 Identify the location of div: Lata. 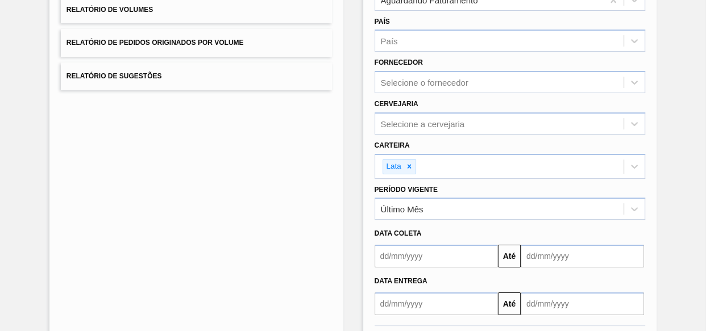
(393, 167).